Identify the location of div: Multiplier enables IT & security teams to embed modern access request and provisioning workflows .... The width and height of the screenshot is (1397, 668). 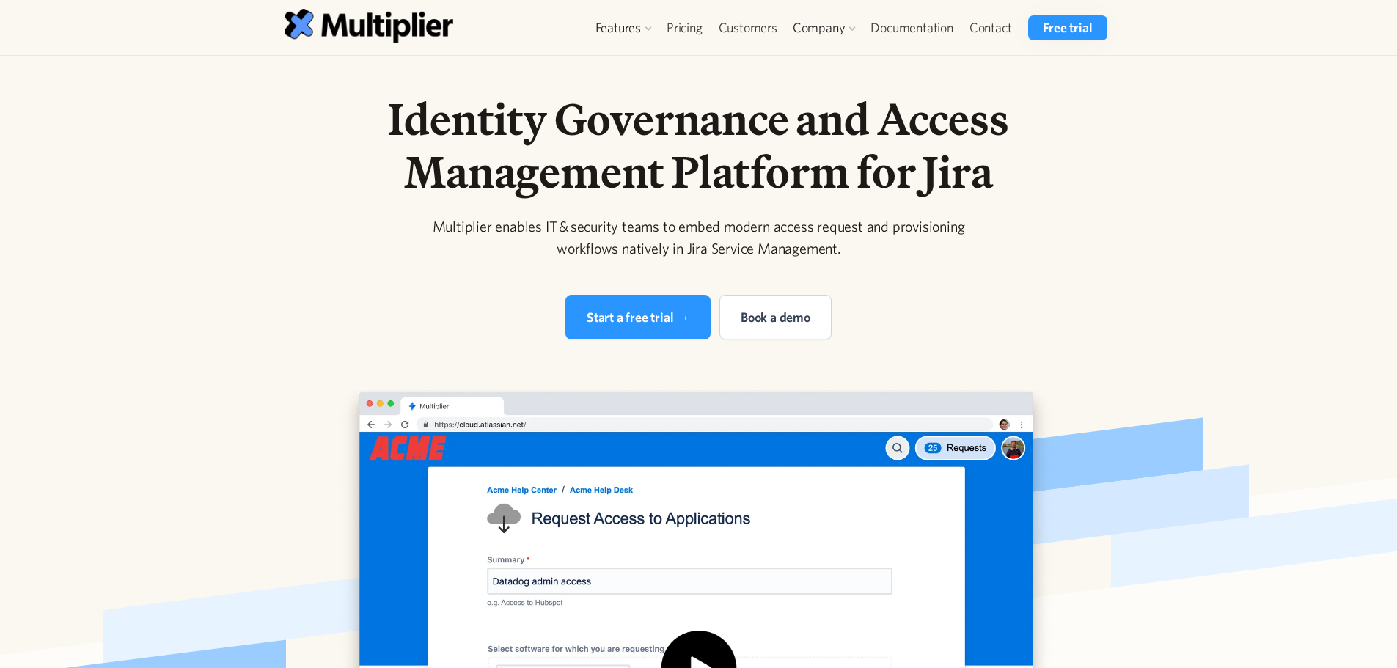
(699, 238).